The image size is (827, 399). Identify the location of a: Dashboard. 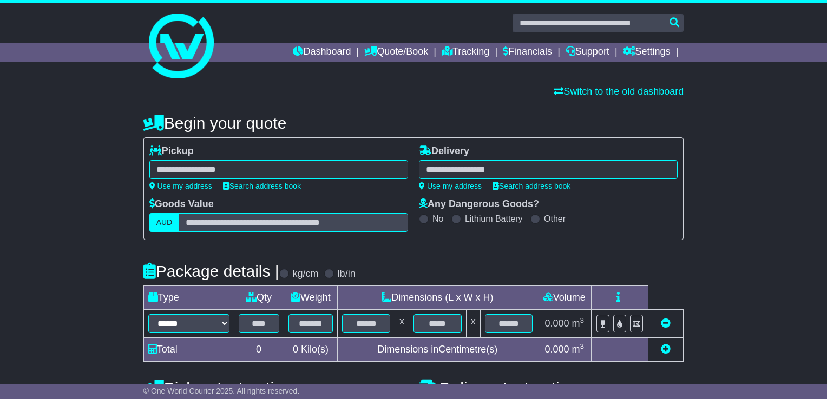
(321, 52).